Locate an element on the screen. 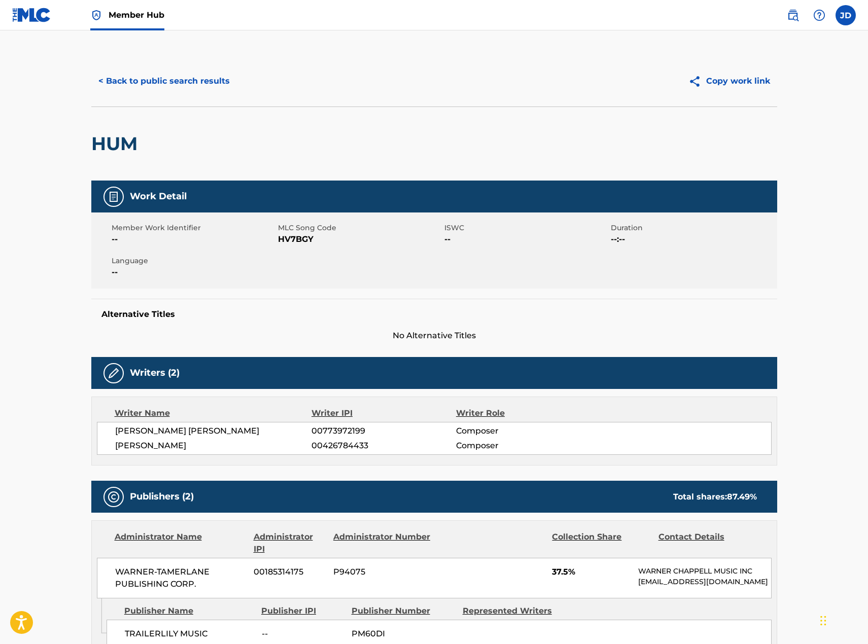 The width and height of the screenshot is (868, 644). span: P94075 is located at coordinates (382, 572).